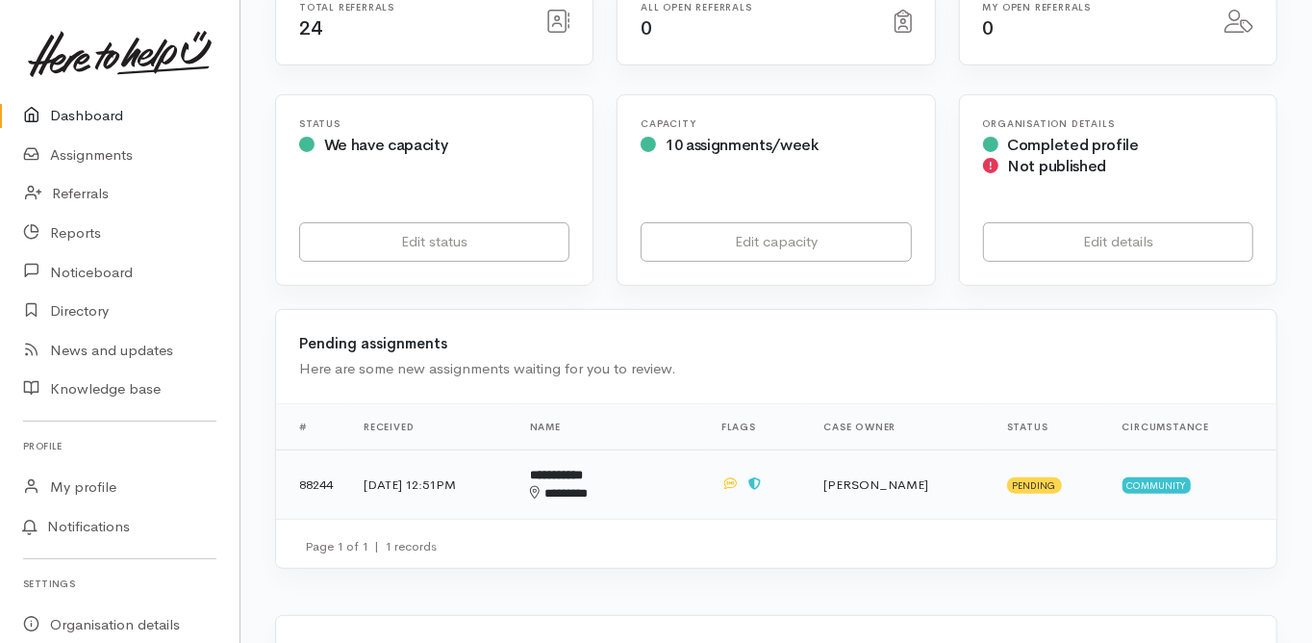  What do you see at coordinates (373, 342) in the screenshot?
I see `b: Pending assignments` at bounding box center [373, 342].